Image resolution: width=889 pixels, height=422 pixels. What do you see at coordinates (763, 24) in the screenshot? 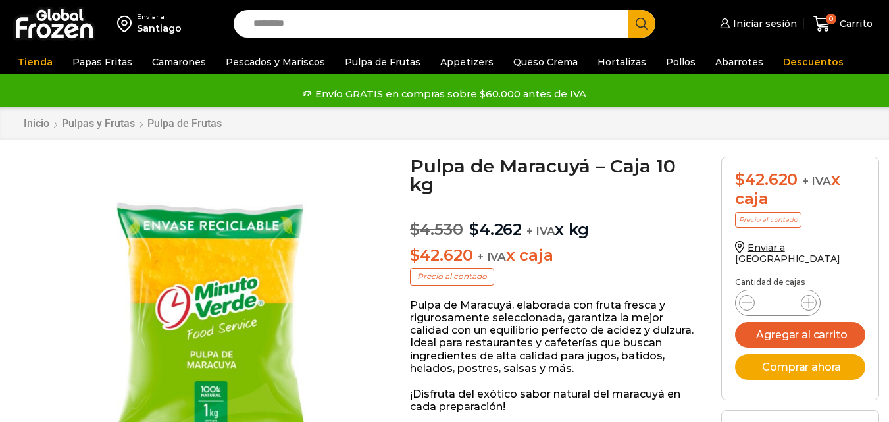
I see `span: Iniciar sesión` at bounding box center [763, 24].